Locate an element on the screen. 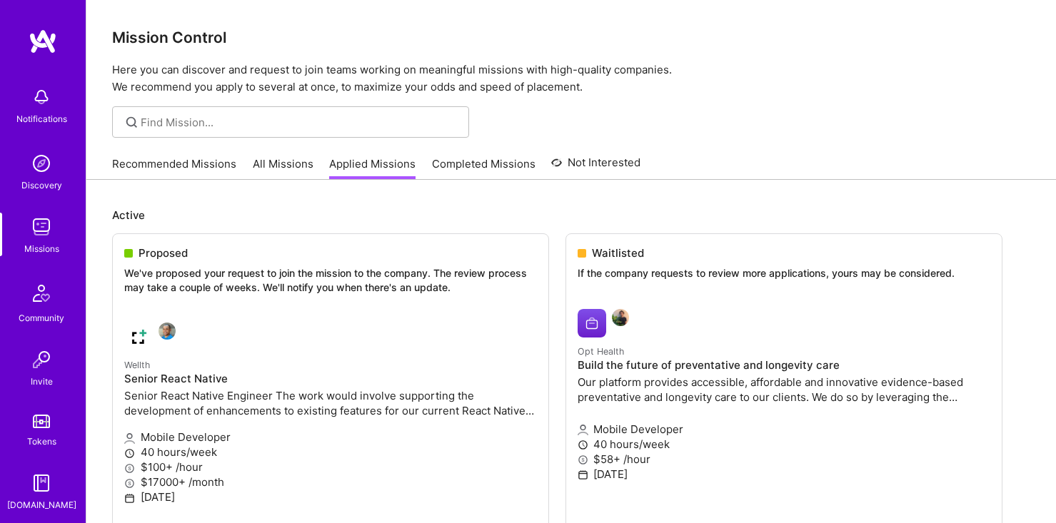  p: $17000+ /month is located at coordinates (331, 482).